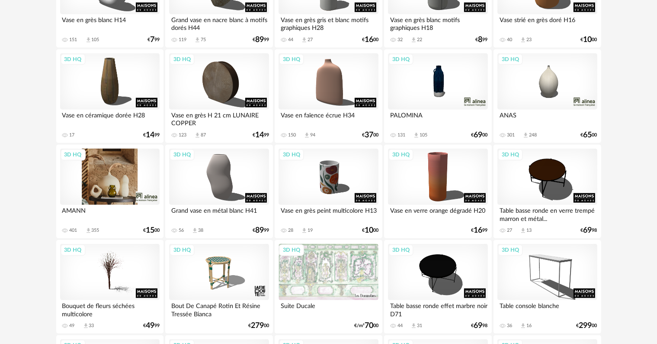  I want to click on span: 65, so click(588, 135).